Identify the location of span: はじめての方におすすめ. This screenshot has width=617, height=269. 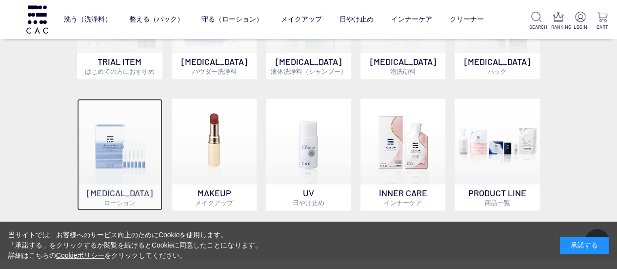
(119, 71).